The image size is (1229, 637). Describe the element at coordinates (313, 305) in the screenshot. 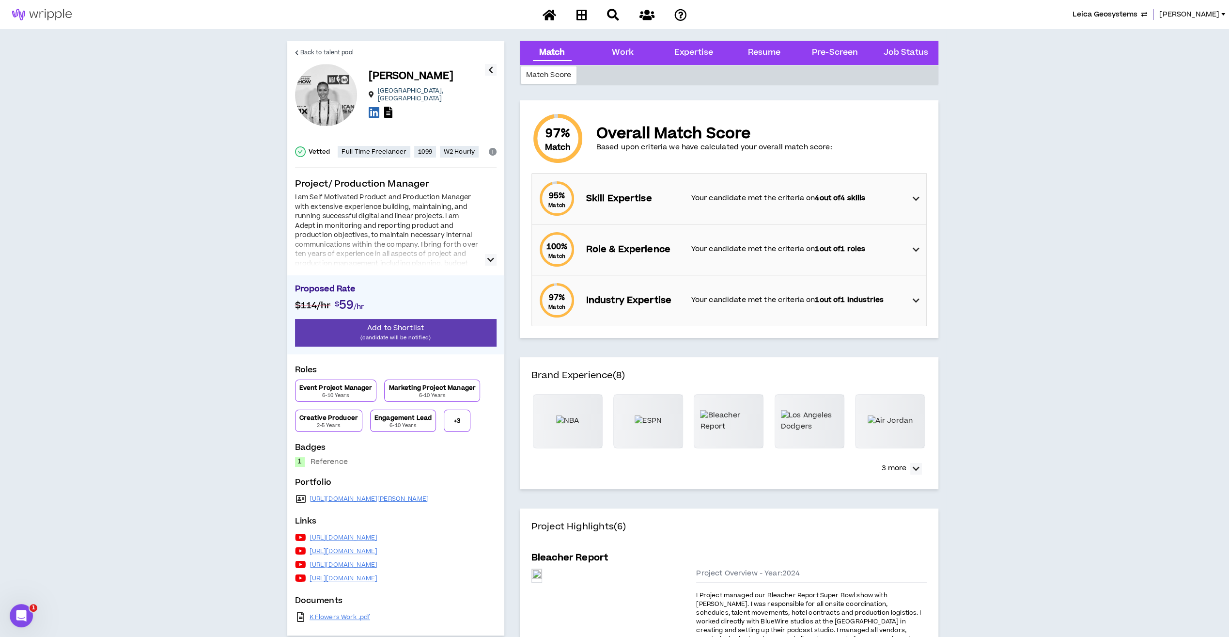

I see `span: $114 /hr` at that location.